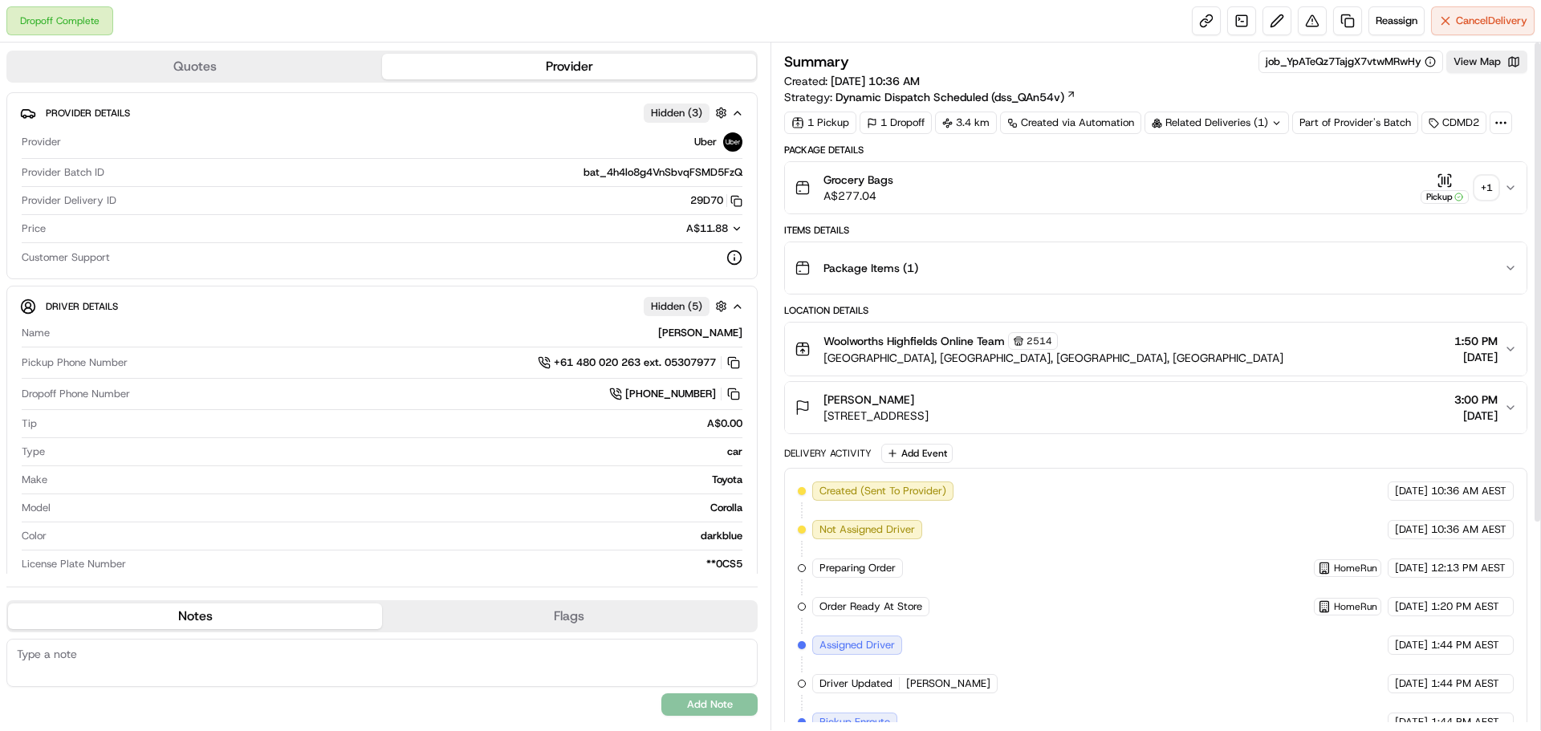 This screenshot has width=1541, height=731. What do you see at coordinates (816, 62) in the screenshot?
I see `h3: Summary` at bounding box center [816, 62].